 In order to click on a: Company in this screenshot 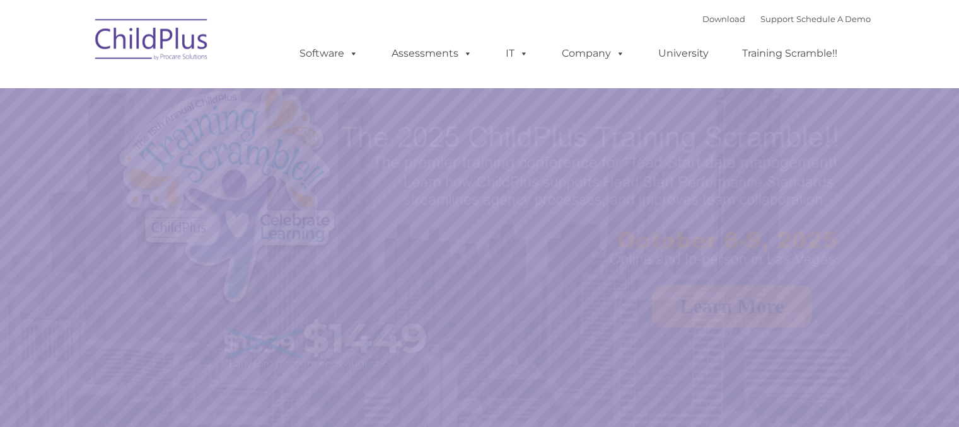, I will do `click(593, 54)`.